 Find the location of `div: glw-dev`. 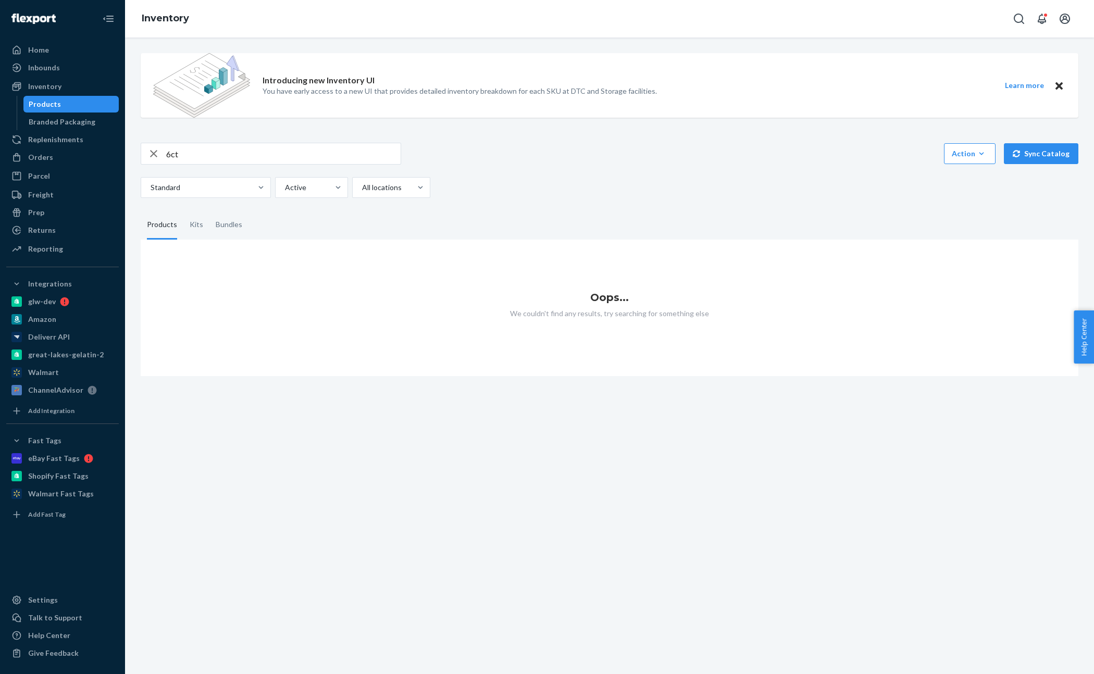

div: glw-dev is located at coordinates (42, 302).